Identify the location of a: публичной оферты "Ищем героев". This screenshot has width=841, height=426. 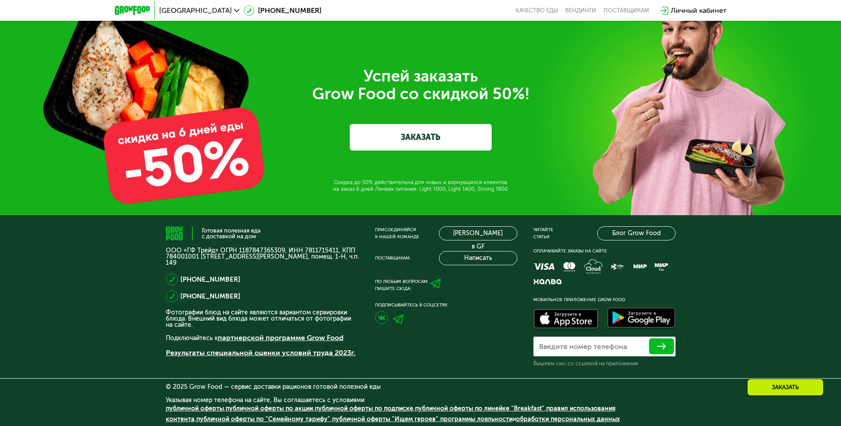
(385, 419).